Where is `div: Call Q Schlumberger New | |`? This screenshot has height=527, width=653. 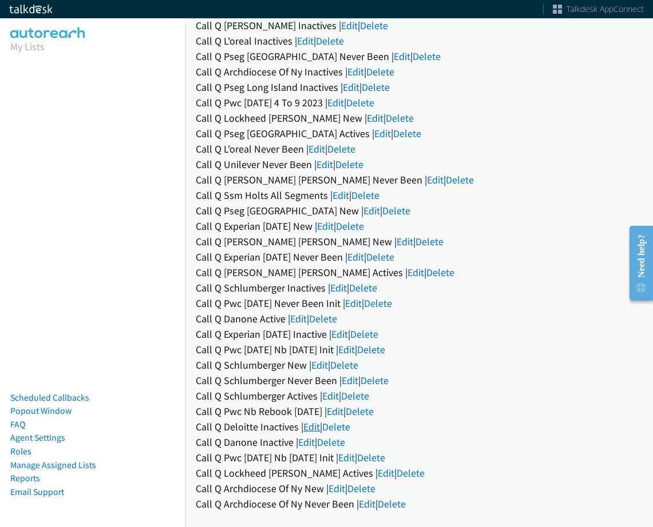 div: Call Q Schlumberger New | | is located at coordinates (419, 365).